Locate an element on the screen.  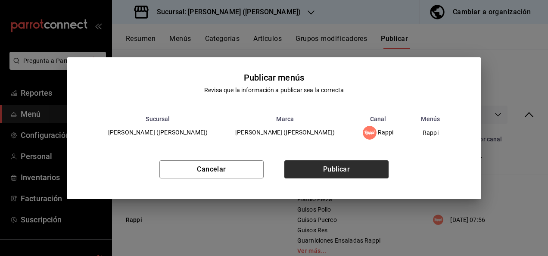
button: Cancelar is located at coordinates (212, 169).